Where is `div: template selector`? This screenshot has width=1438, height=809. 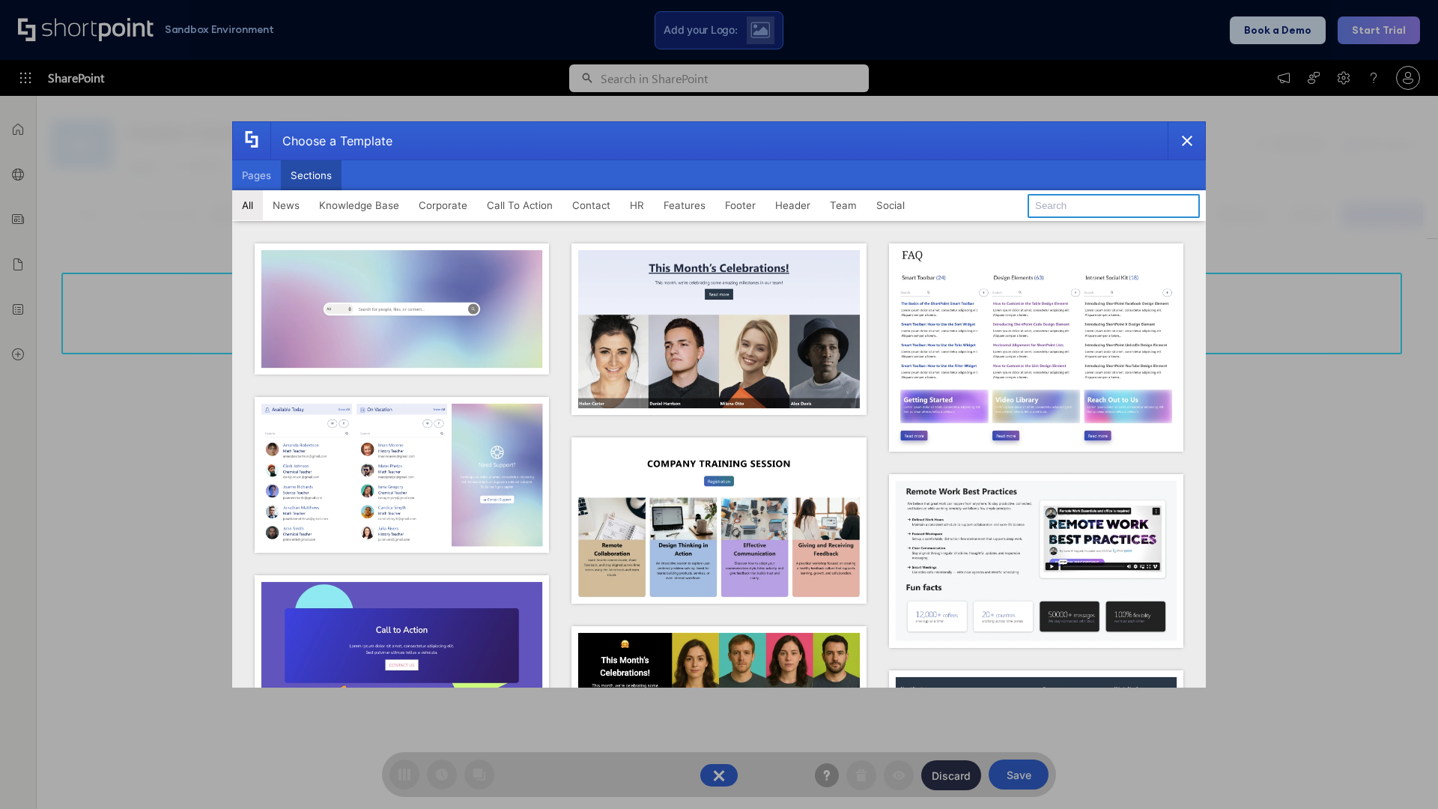 div: template selector is located at coordinates (719, 405).